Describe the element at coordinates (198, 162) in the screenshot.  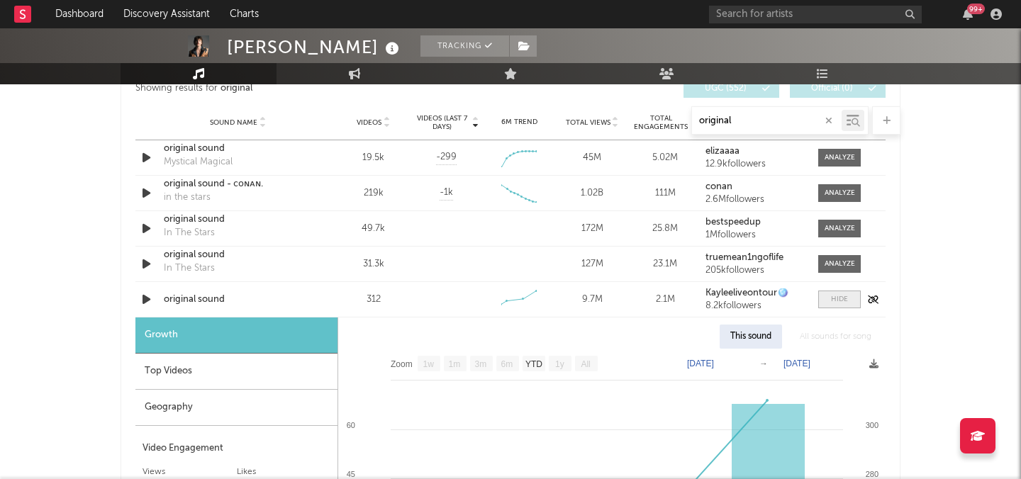
I see `div: Mystical Magical` at that location.